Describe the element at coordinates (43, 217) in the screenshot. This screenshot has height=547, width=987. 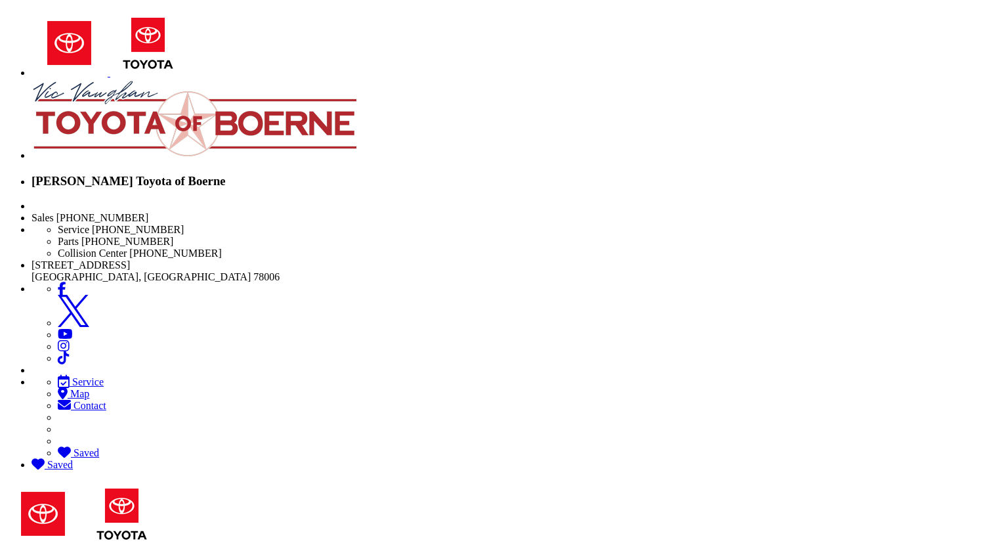
I see `span: Sales` at that location.